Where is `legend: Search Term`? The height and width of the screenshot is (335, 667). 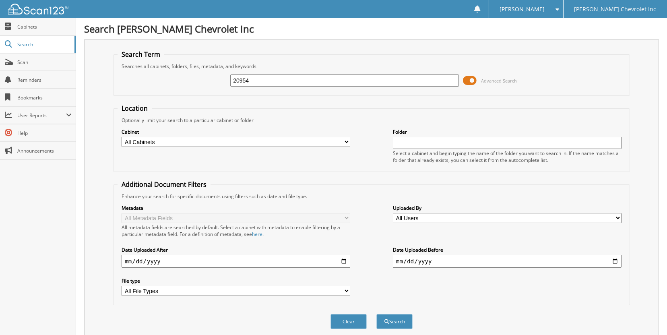 legend: Search Term is located at coordinates (141, 54).